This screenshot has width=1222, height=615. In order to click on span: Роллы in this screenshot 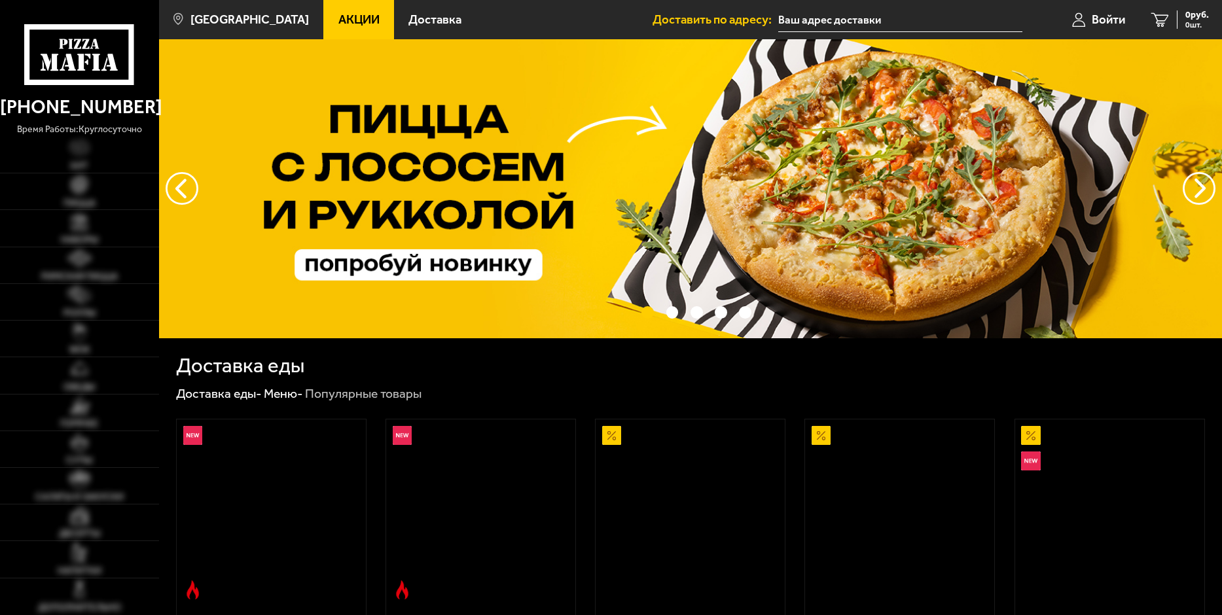, I will do `click(79, 314)`.